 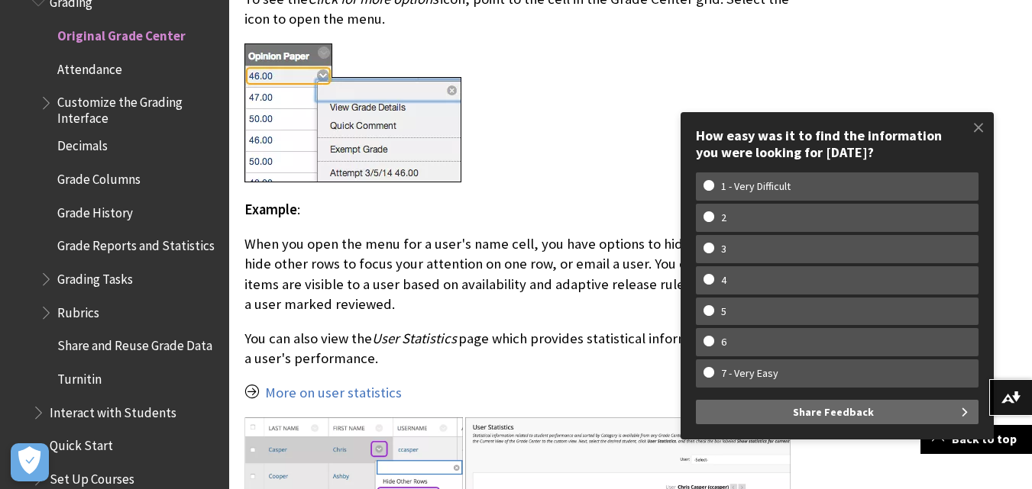 What do you see at coordinates (723, 218) in the screenshot?
I see `w-span: 2` at bounding box center [723, 218].